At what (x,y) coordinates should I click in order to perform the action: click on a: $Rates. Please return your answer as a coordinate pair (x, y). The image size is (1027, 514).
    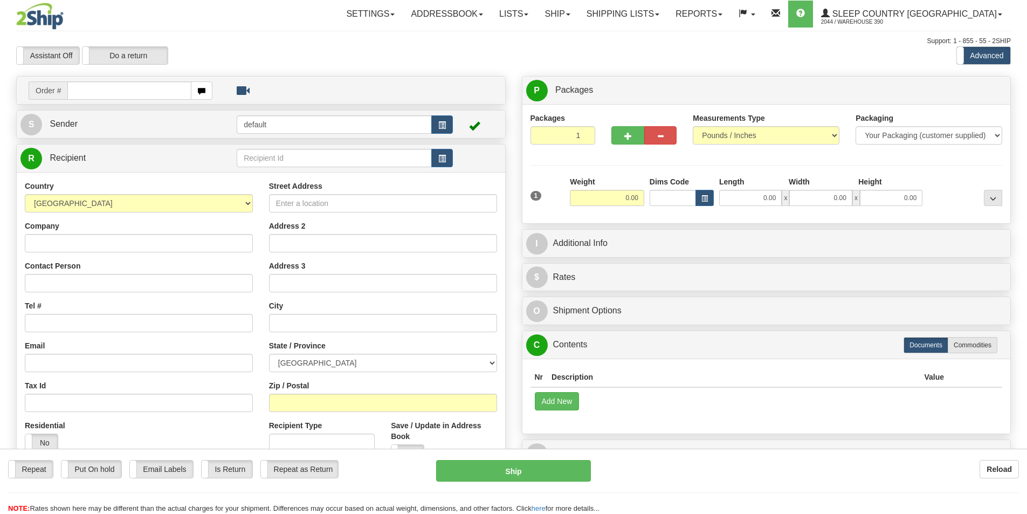
    Looking at the image, I should click on (767, 277).